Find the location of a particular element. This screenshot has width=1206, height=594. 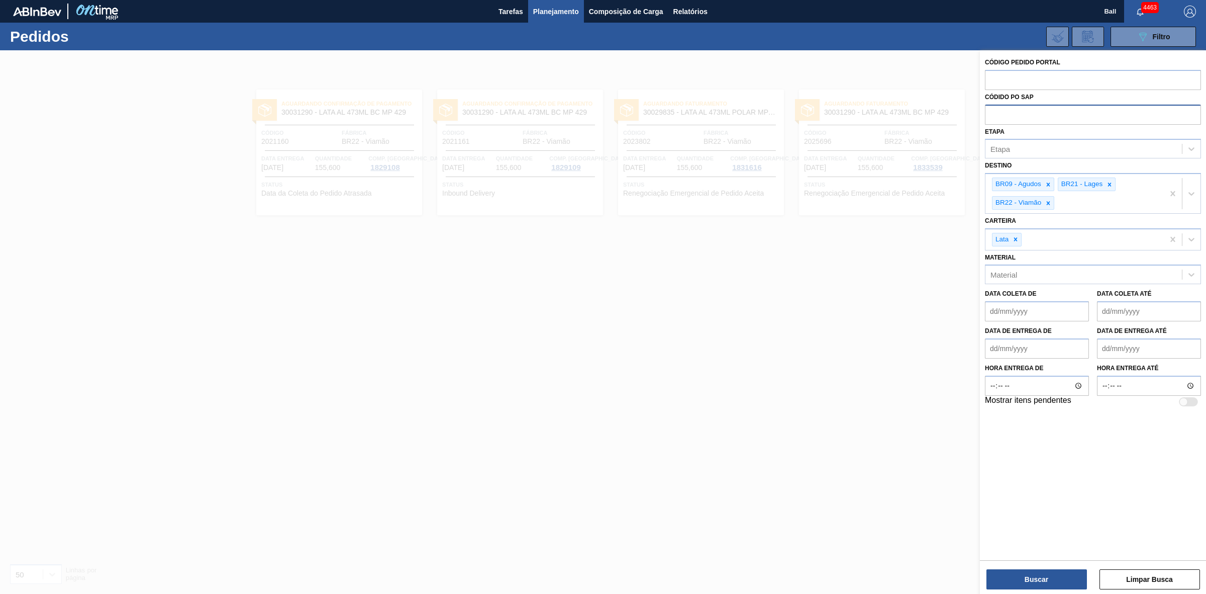

div: BR09 - Agudos is located at coordinates (1018, 184).